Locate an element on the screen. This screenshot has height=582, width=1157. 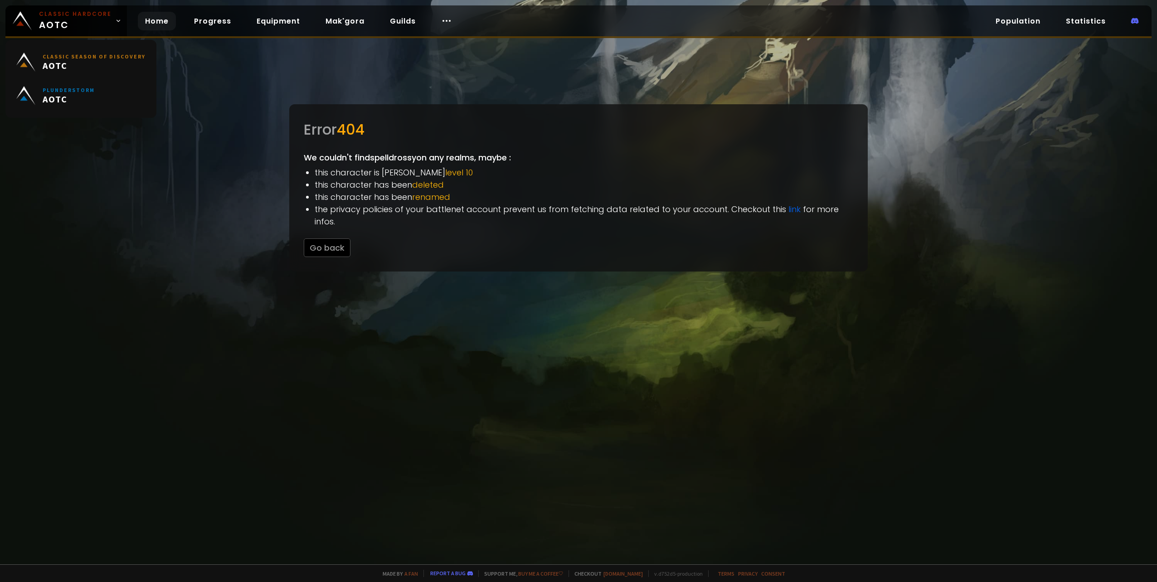
a: Terms is located at coordinates (726, 574).